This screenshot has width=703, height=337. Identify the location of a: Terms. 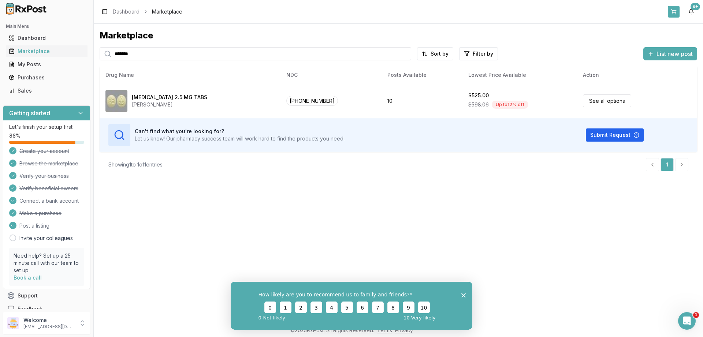
(385, 330).